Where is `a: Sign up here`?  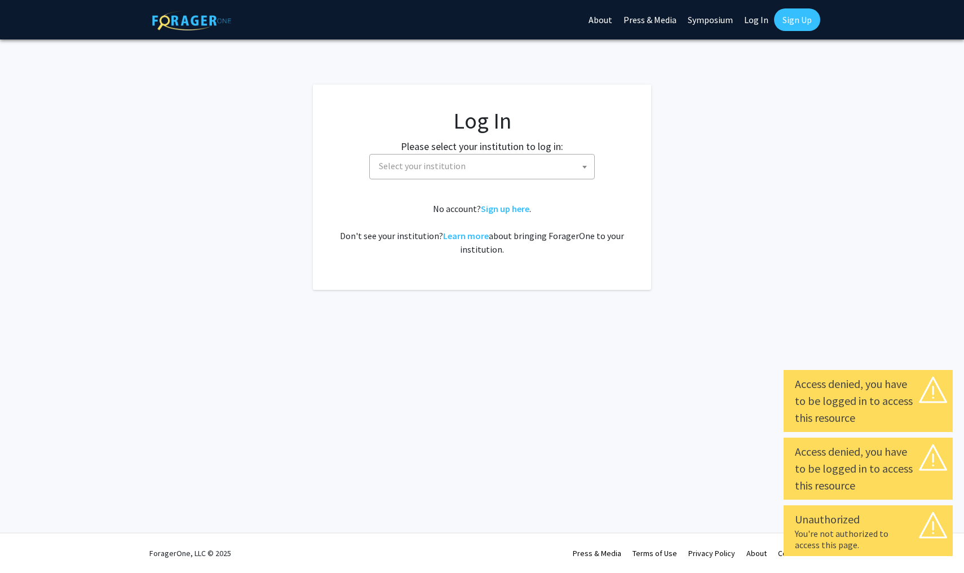
a: Sign up here is located at coordinates (505, 209).